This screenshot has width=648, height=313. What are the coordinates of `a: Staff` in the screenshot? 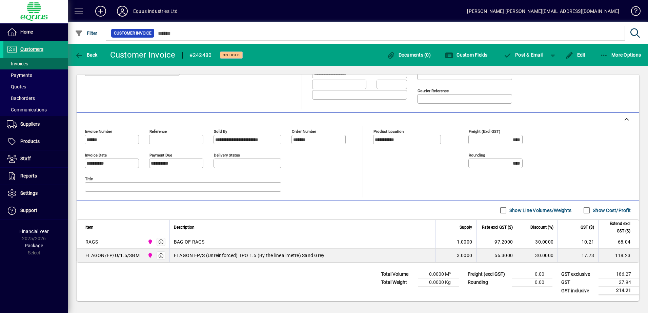 It's located at (36, 159).